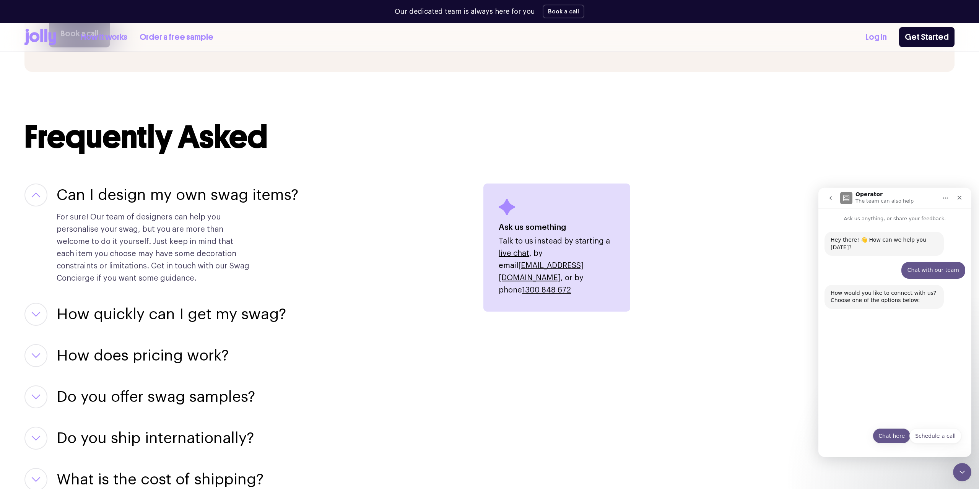 The width and height of the screenshot is (979, 489). What do you see at coordinates (12, 10) in the screenshot?
I see `button: go back` at bounding box center [12, 10].